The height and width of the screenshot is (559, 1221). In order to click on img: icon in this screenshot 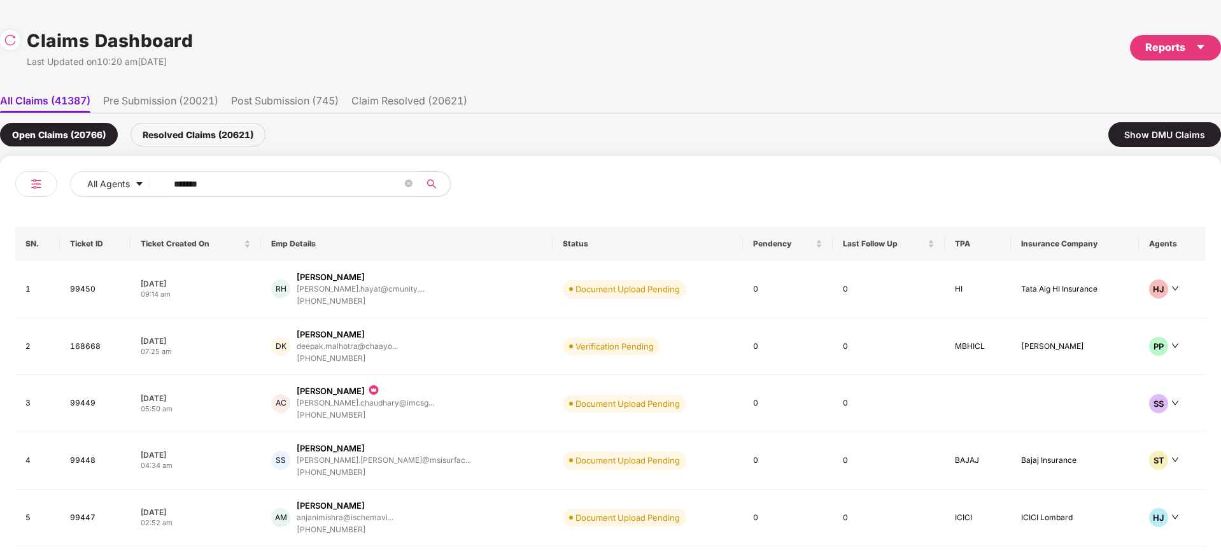, I will do `click(374, 390)`.